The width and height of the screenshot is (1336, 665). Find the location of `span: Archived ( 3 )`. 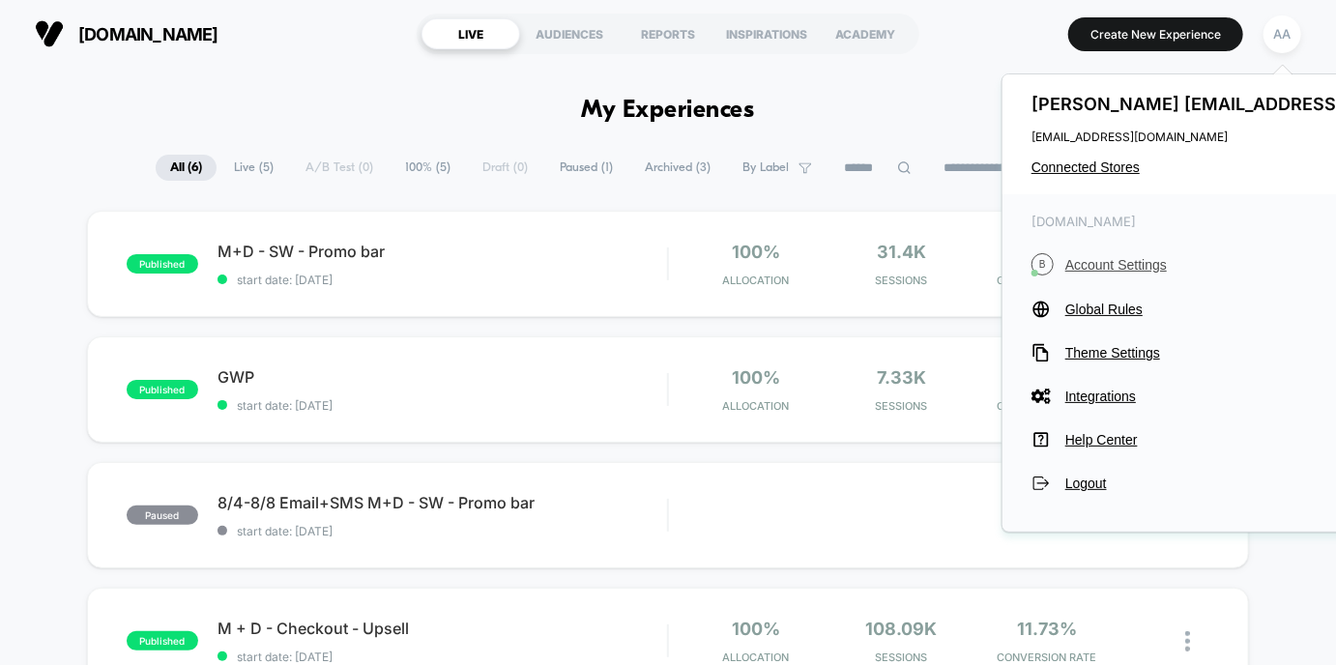

span: Archived ( 3 ) is located at coordinates (678, 167).